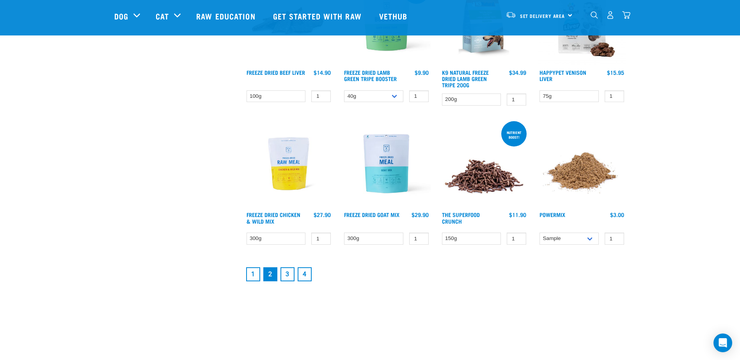  I want to click on a: Freeze Dried Chicken & Wild Mix, so click(273, 218).